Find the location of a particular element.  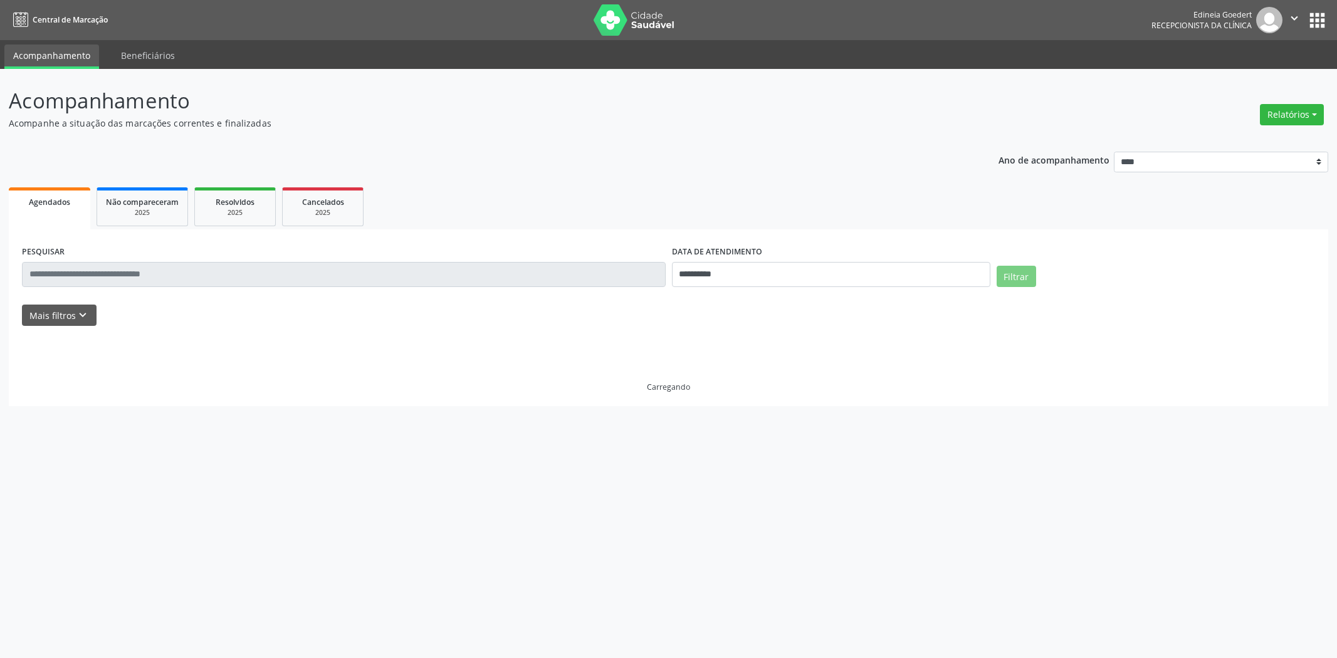

label: PESQUISAR is located at coordinates (43, 252).